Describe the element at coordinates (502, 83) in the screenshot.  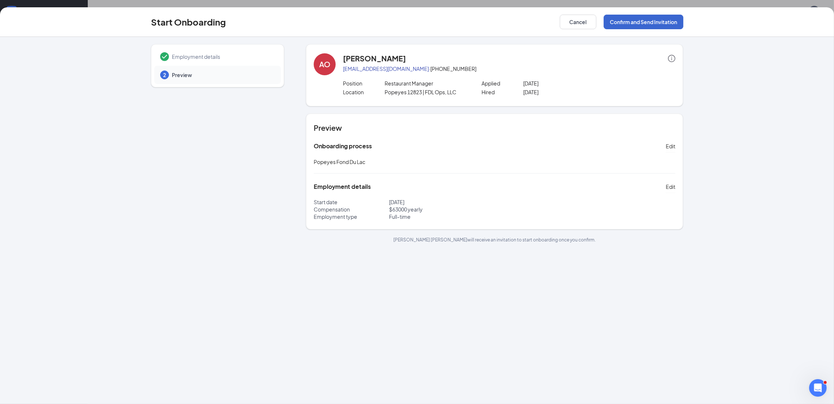
I see `p: Applied` at that location.